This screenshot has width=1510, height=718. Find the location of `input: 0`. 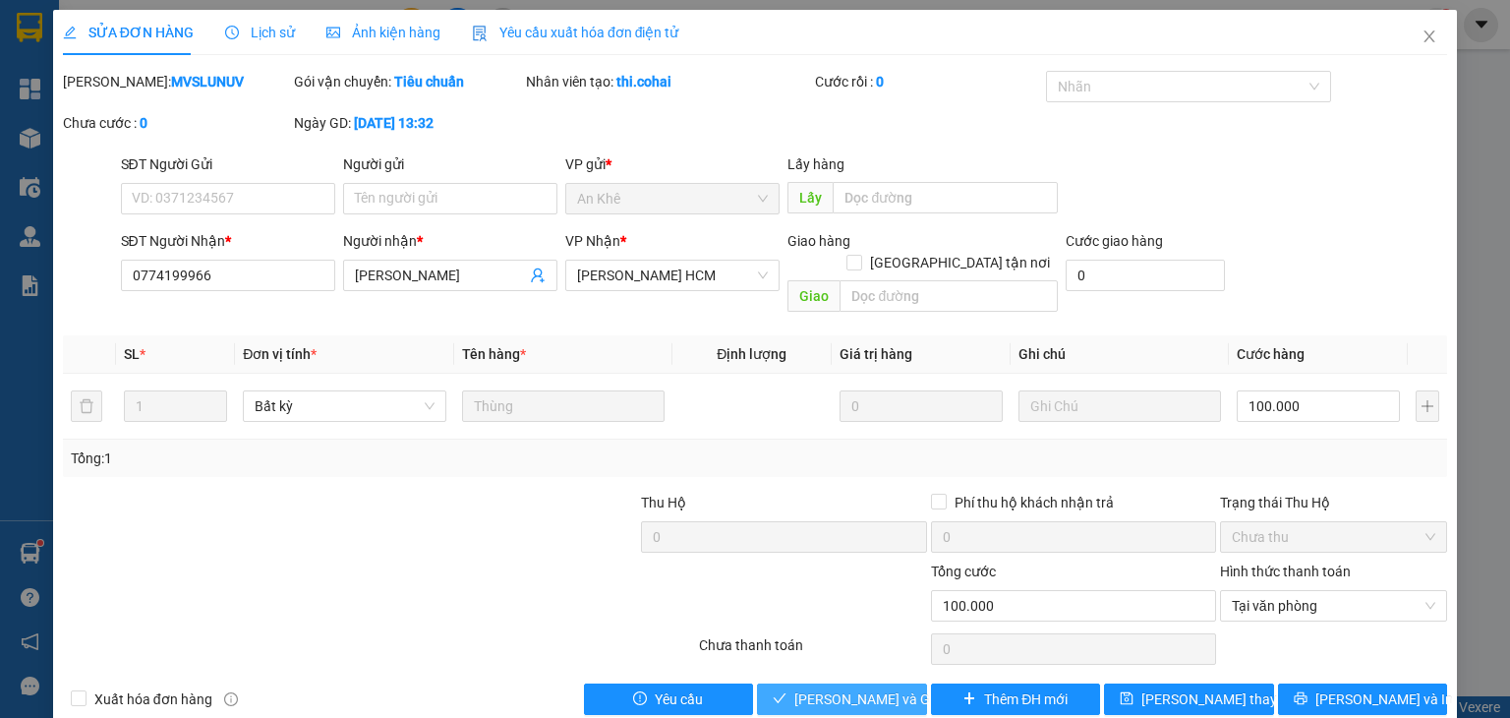

input: 0 is located at coordinates (921, 406).